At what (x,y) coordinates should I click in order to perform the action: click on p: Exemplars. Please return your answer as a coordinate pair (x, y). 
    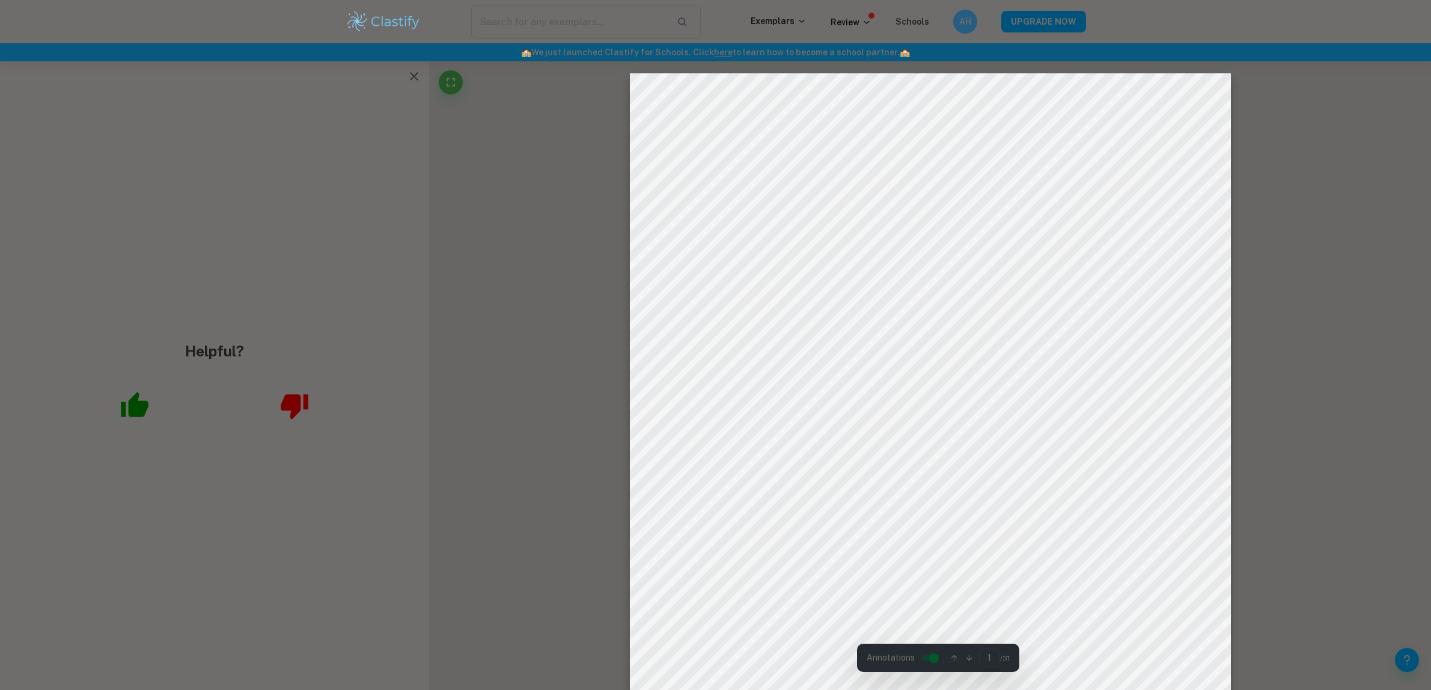
    Looking at the image, I should click on (778, 21).